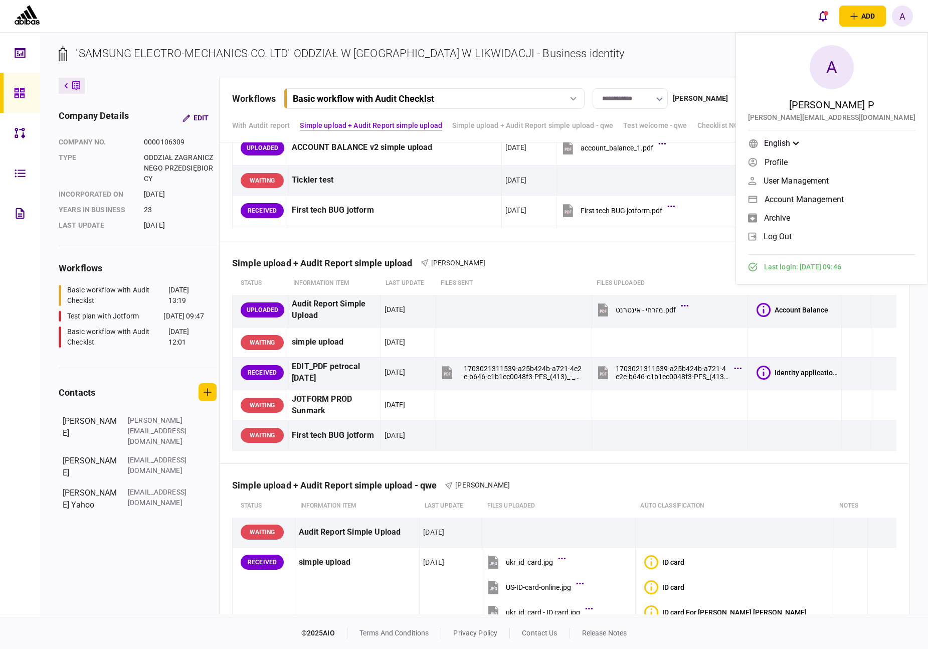 This screenshot has width=928, height=649. I want to click on div: ukr_id_card - ID card.jpg, so click(543, 612).